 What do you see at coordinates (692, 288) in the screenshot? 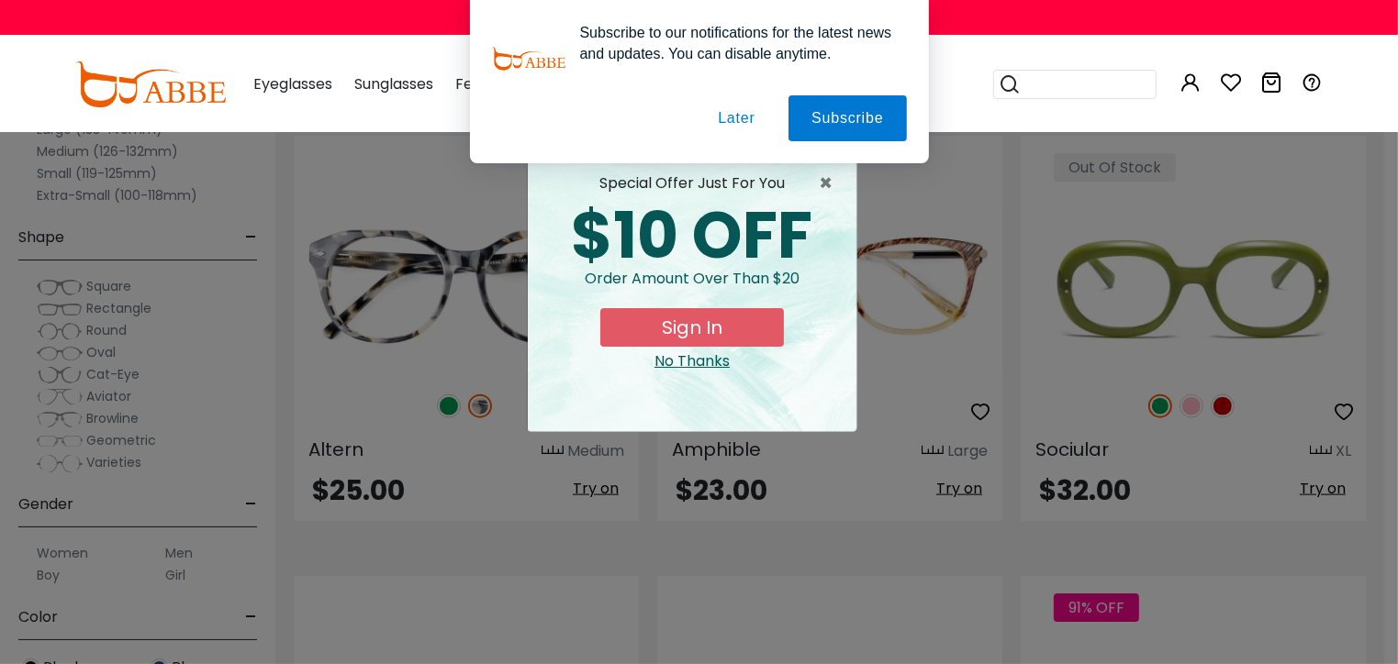
I see `div: Order amount over than $20` at bounding box center [692, 288].